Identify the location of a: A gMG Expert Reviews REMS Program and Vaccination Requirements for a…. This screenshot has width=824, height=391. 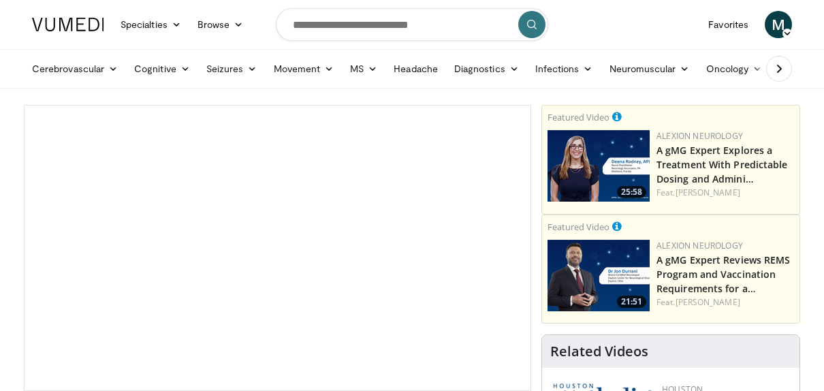
(723, 274).